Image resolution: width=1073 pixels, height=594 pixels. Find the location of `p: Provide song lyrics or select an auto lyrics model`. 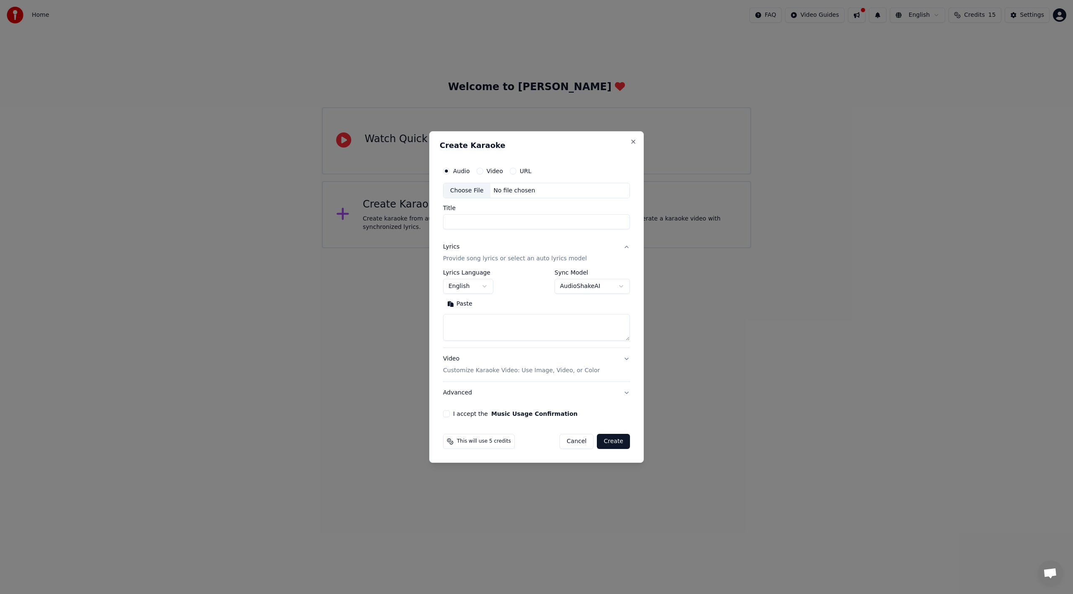

p: Provide song lyrics or select an auto lyrics model is located at coordinates (515, 259).